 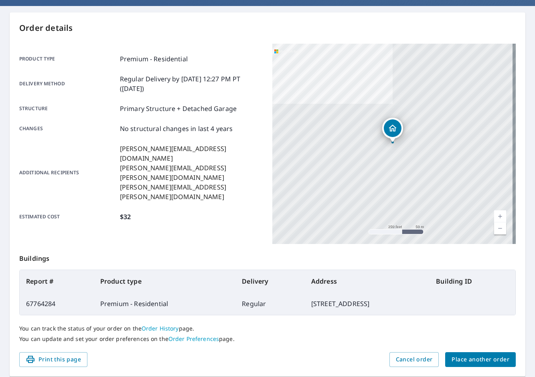 What do you see at coordinates (68, 59) in the screenshot?
I see `p: Product type` at bounding box center [68, 59].